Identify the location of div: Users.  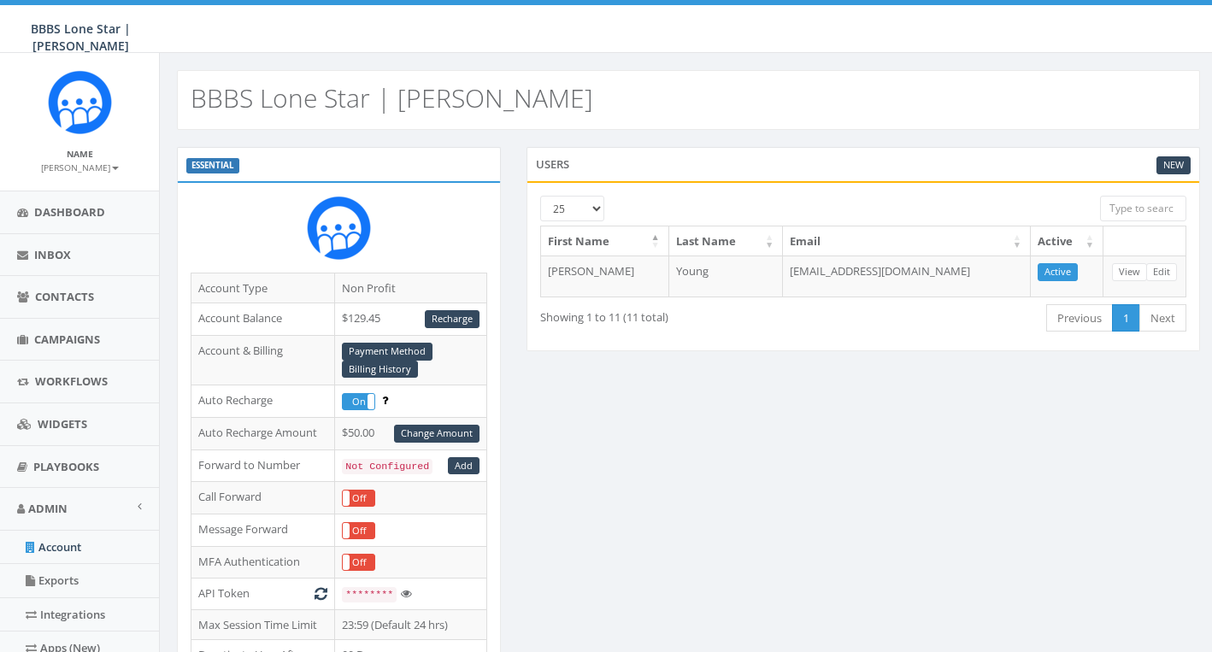
(863, 164).